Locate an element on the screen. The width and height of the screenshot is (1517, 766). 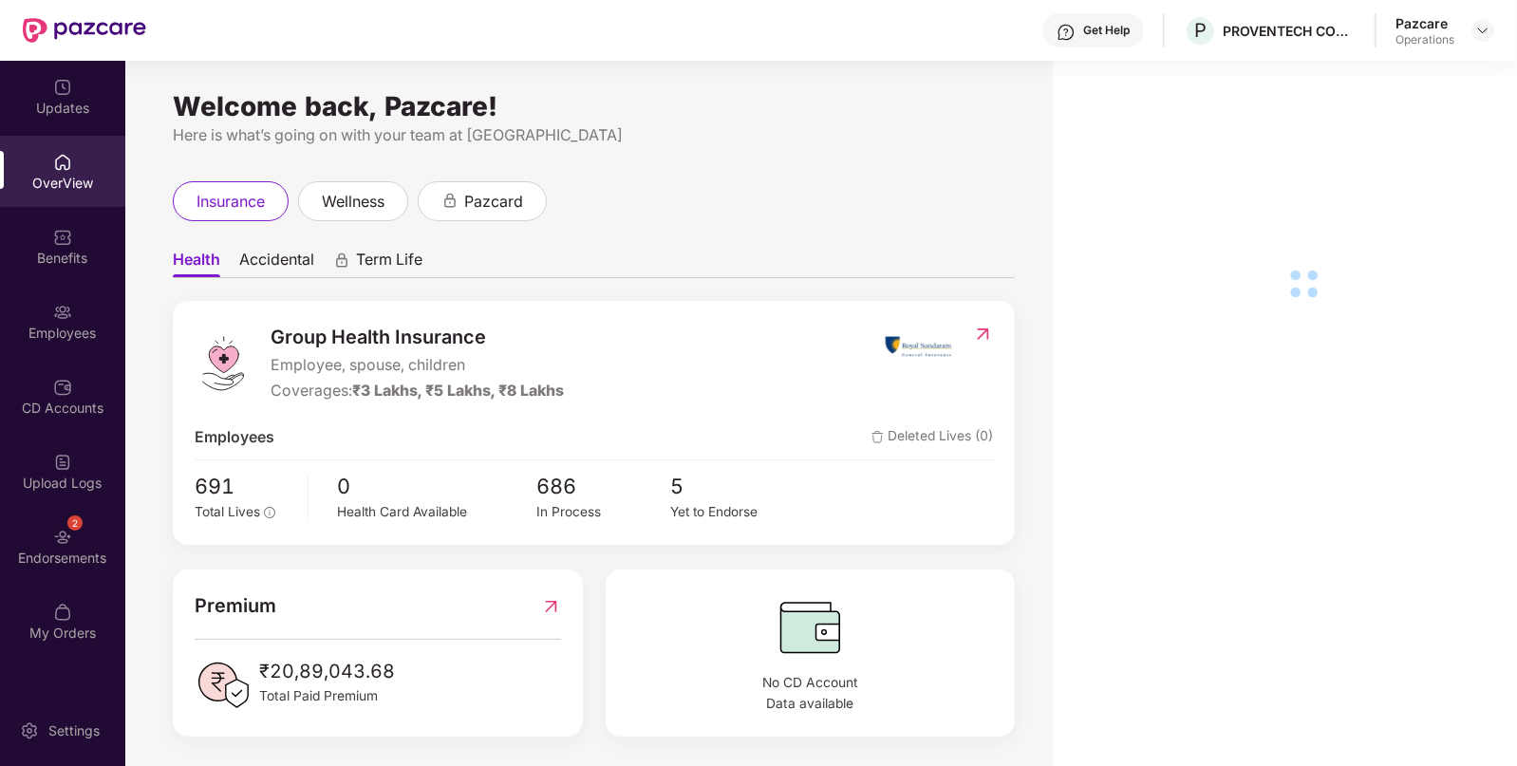
img: deleteIcon is located at coordinates (877, 437).